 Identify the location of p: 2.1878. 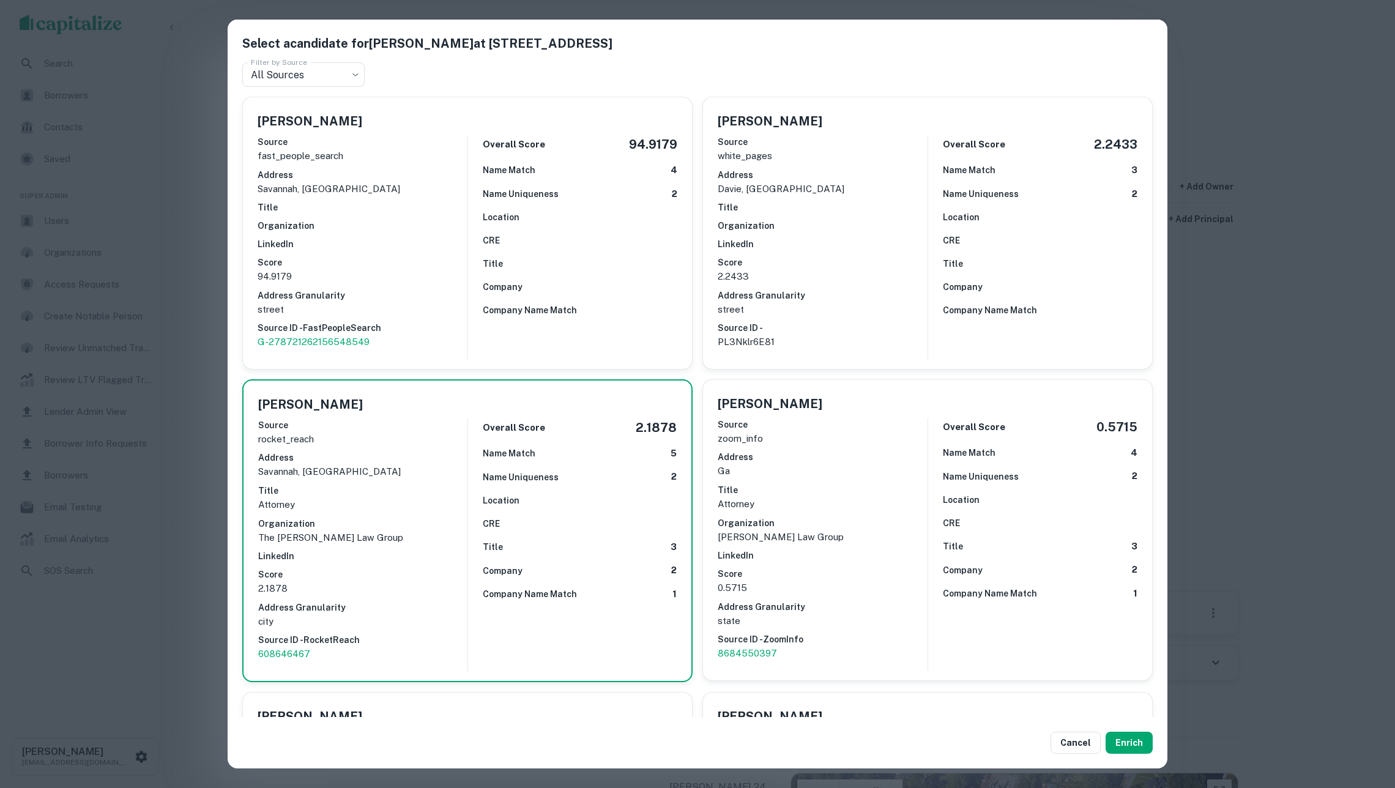
(363, 588).